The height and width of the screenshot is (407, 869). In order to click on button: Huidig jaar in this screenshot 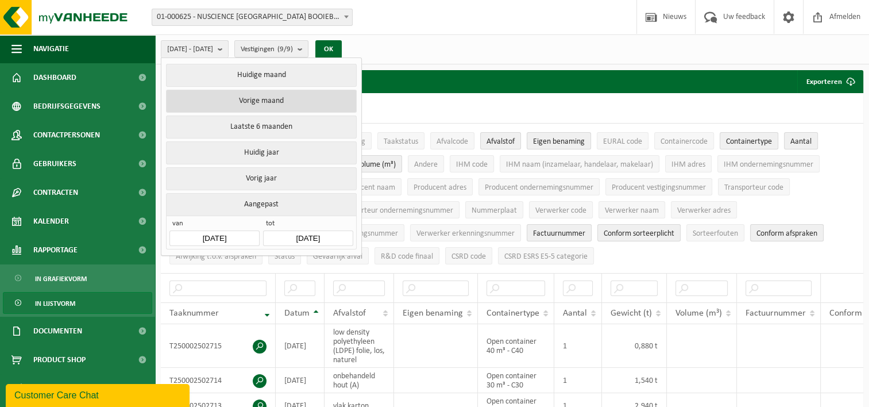, I will do `click(261, 153)`.